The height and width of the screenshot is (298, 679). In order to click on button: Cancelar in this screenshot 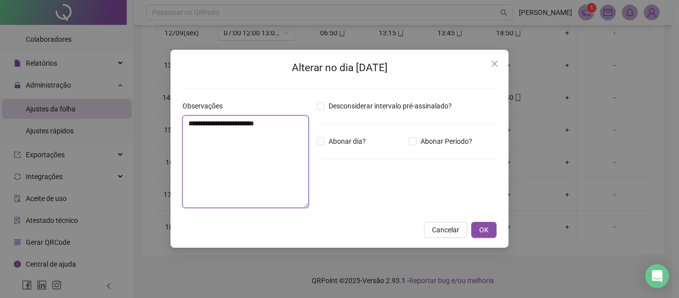, I will do `click(445, 230)`.